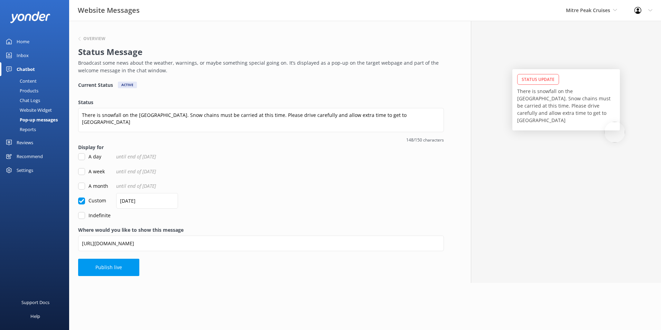  Describe the element at coordinates (147, 201) in the screenshot. I see `input: dd/mm/yyyy` at that location.